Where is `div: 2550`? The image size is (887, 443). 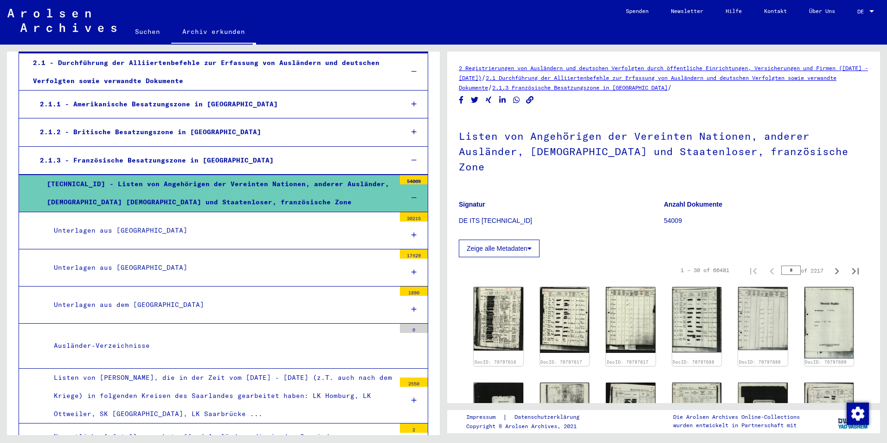
div: 2550 is located at coordinates (414, 382).